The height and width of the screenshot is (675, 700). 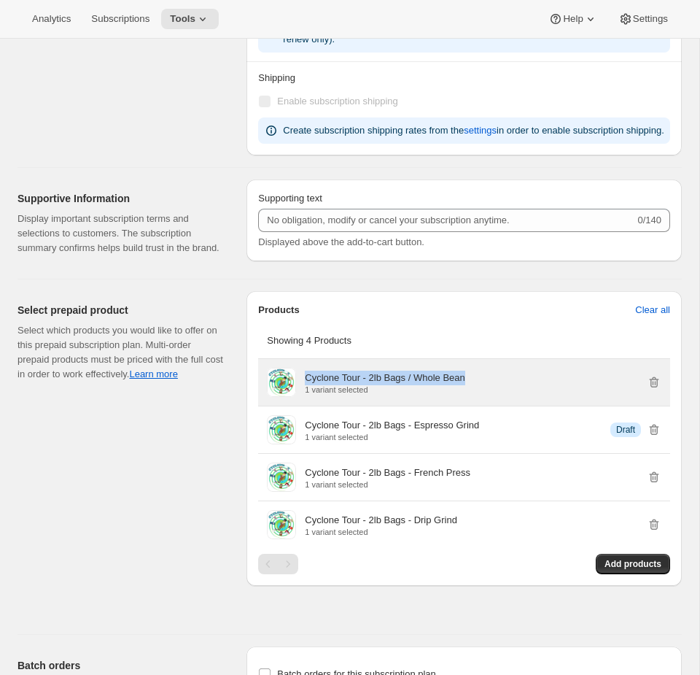 What do you see at coordinates (282, 525) in the screenshot?
I see `img: Cyclone Tour - 2lb Bags - Drip Grind` at bounding box center [282, 525].